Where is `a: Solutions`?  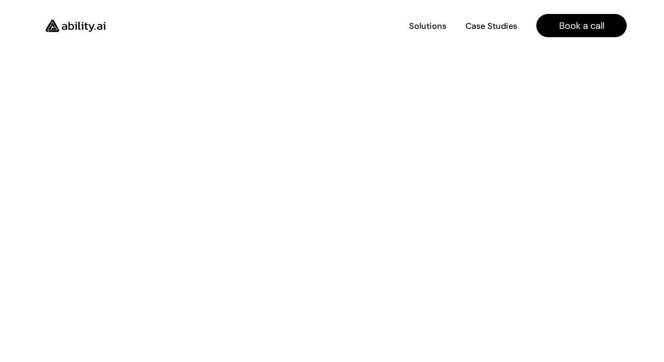 a: Solutions is located at coordinates (428, 26).